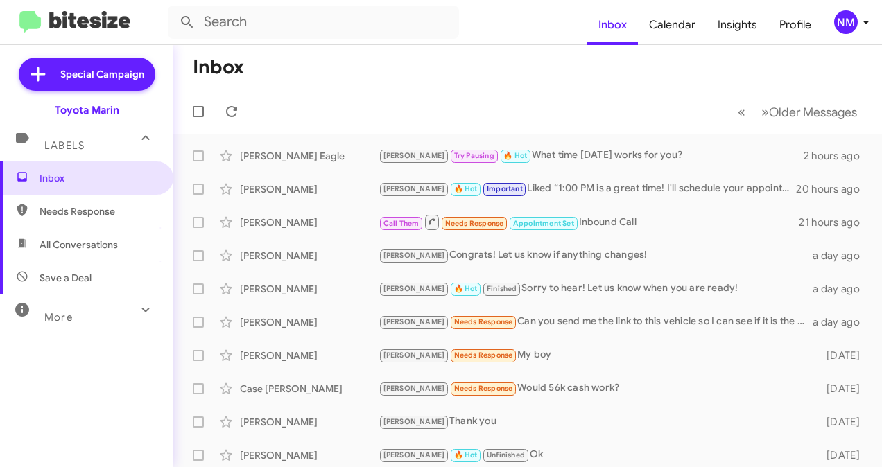 This screenshot has width=882, height=467. I want to click on span: Appointment Set, so click(543, 223).